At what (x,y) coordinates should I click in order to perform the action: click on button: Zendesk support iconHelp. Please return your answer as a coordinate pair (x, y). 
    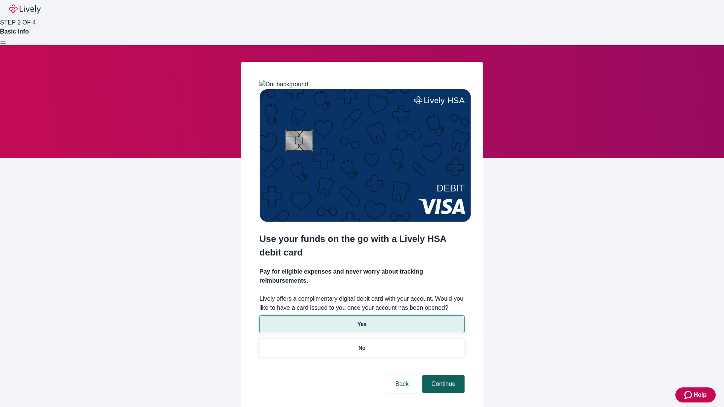
    Looking at the image, I should click on (695, 395).